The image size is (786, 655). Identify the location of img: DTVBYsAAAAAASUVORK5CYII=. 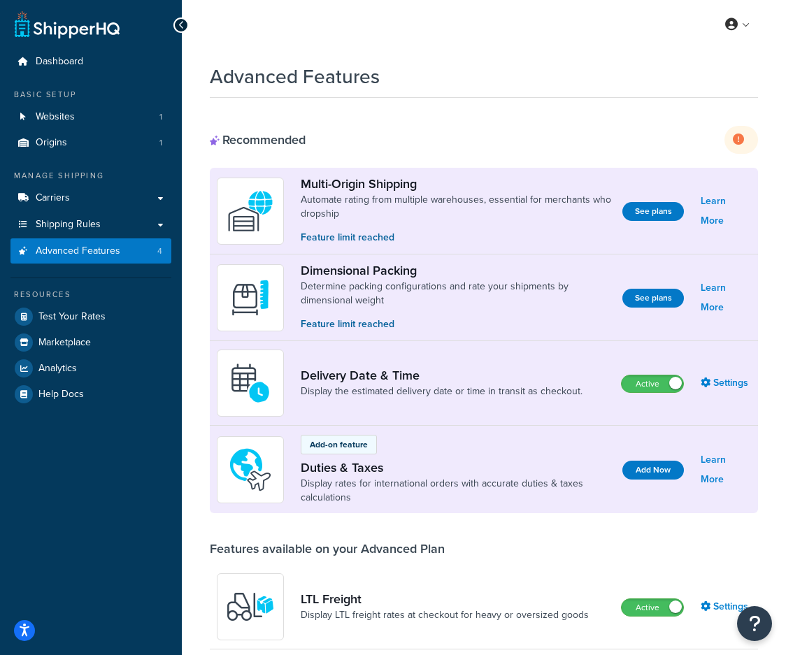
(250, 298).